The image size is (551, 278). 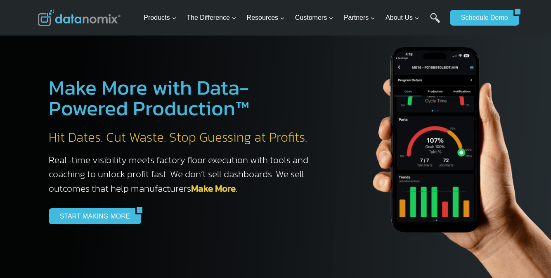 I want to click on span: About Us, so click(x=403, y=18).